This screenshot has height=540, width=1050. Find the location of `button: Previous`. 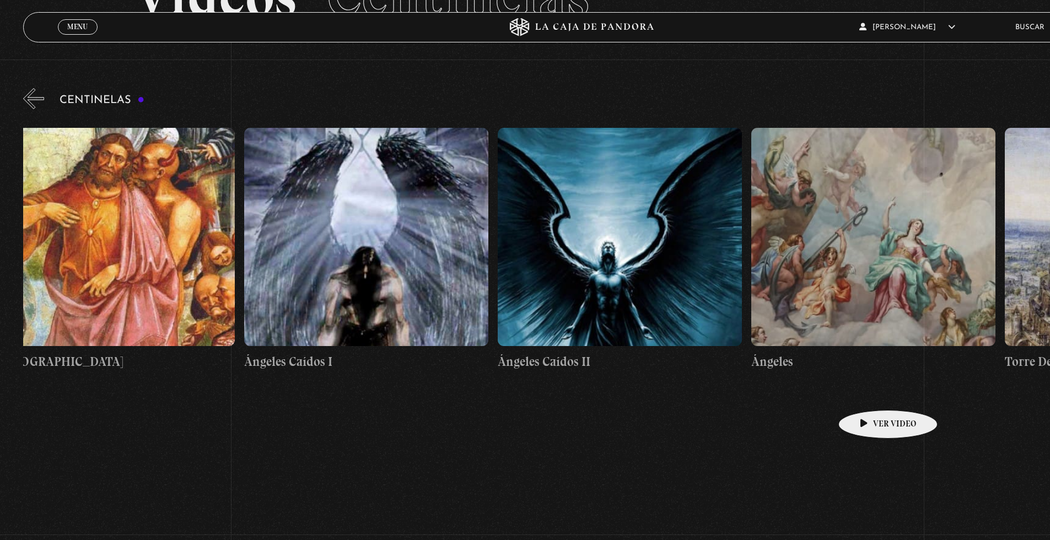

button: Previous is located at coordinates (34, 99).